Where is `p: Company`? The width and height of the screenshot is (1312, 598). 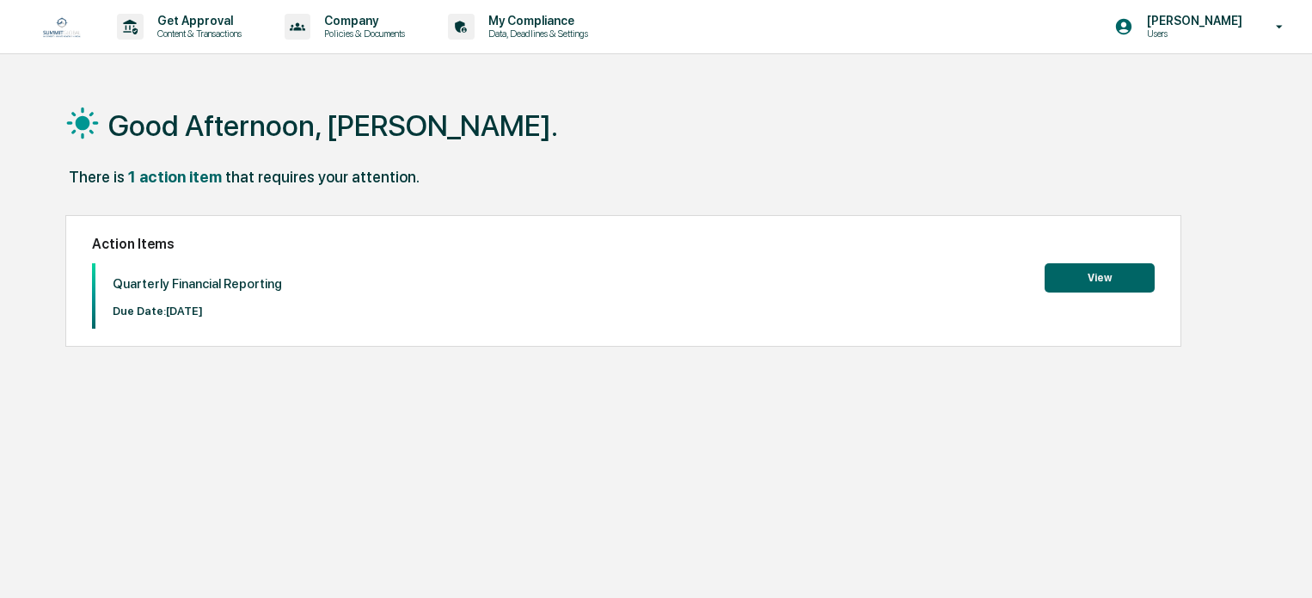
p: Company is located at coordinates (362, 21).